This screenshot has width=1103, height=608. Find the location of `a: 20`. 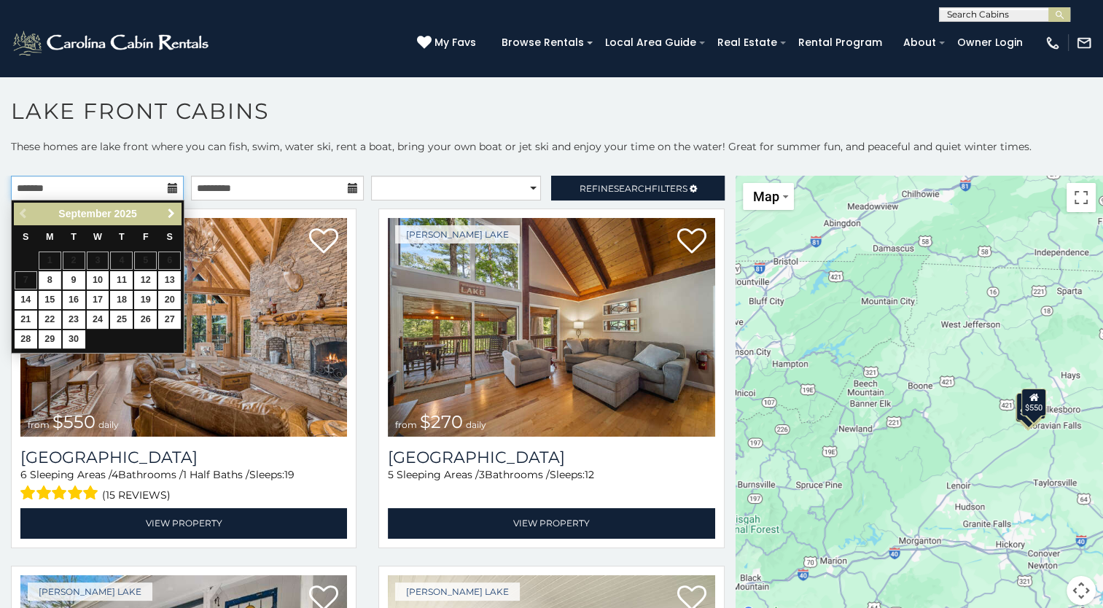

a: 20 is located at coordinates (169, 300).